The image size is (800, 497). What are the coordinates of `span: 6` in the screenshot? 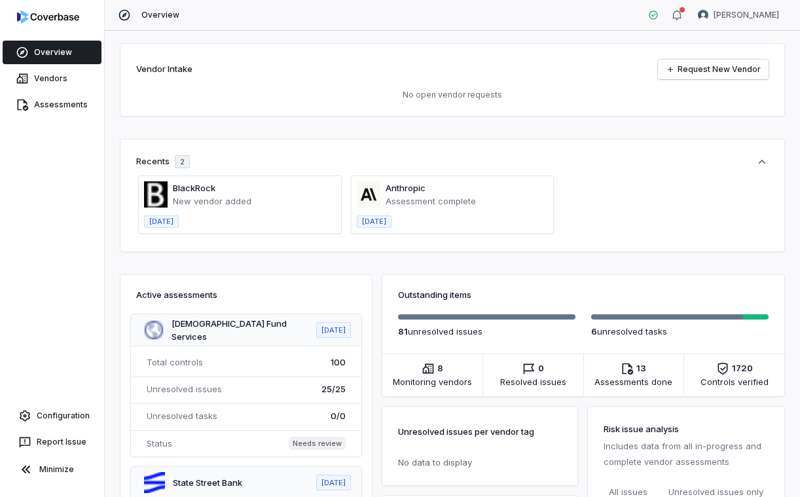 It's located at (594, 331).